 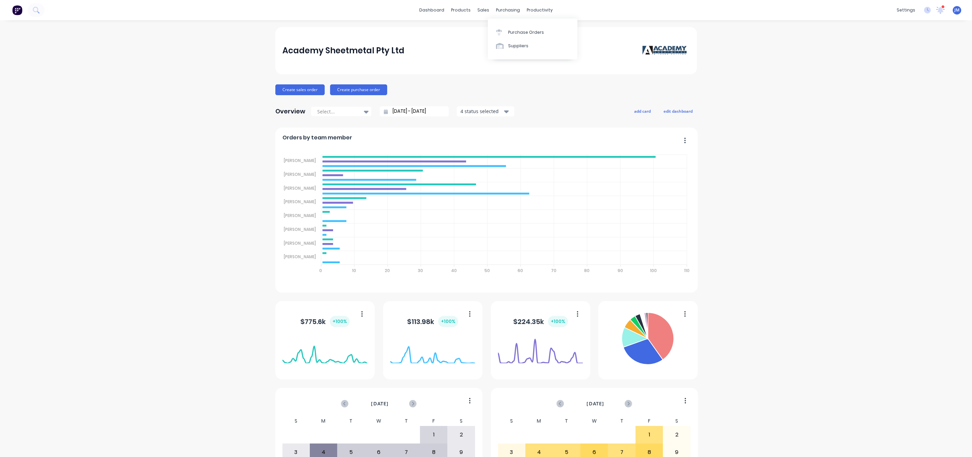 I want to click on button: Create sales order, so click(x=300, y=90).